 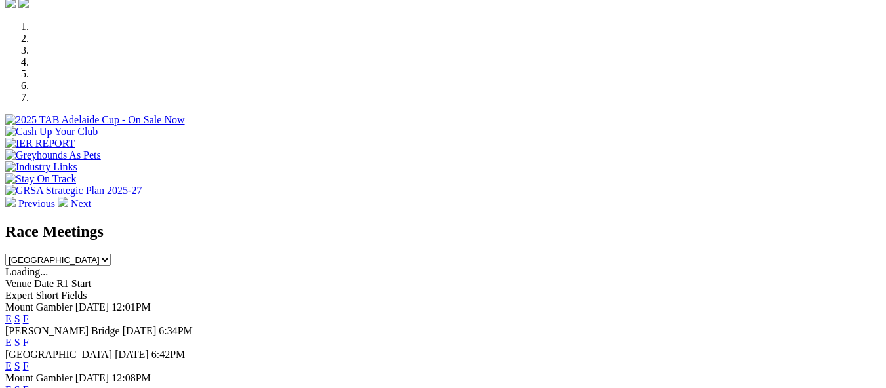 I want to click on span: R1 Start, so click(x=73, y=283).